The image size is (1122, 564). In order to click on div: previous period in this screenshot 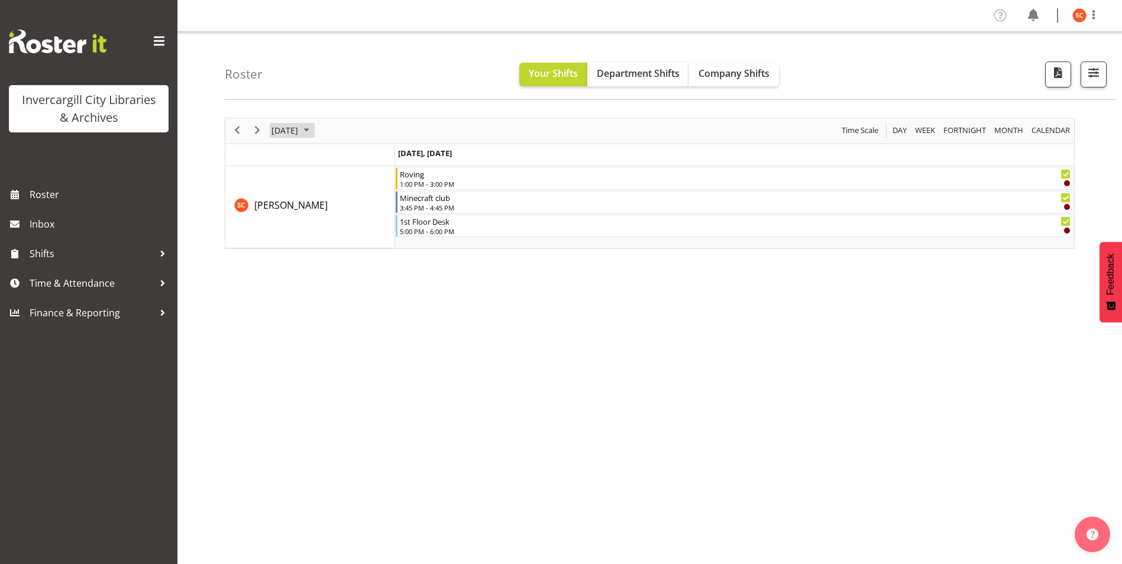, I will do `click(237, 131)`.